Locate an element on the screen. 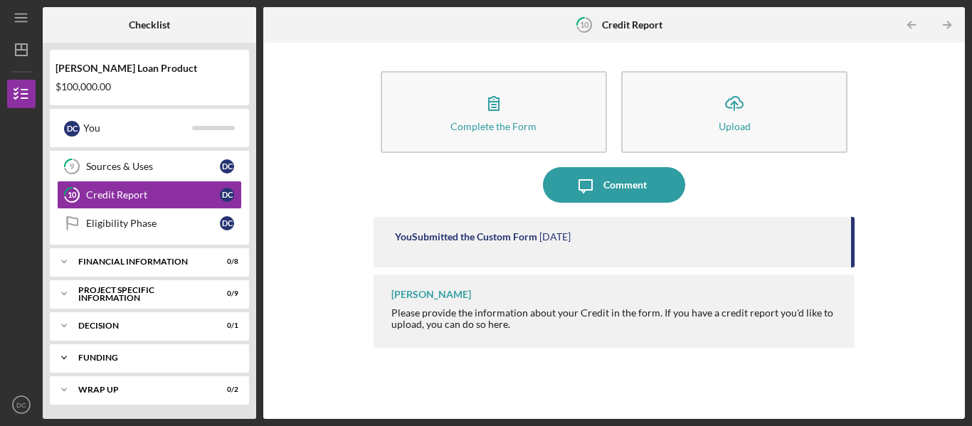  button: Upload is located at coordinates (734, 112).